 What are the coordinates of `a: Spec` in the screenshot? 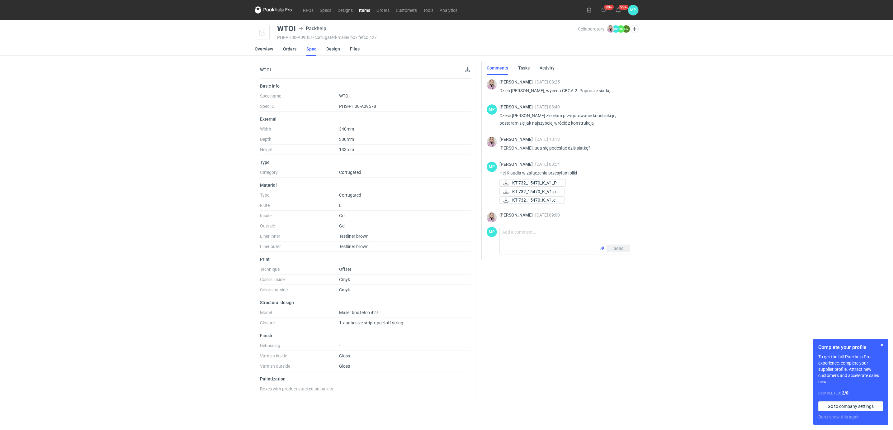 It's located at (311, 49).